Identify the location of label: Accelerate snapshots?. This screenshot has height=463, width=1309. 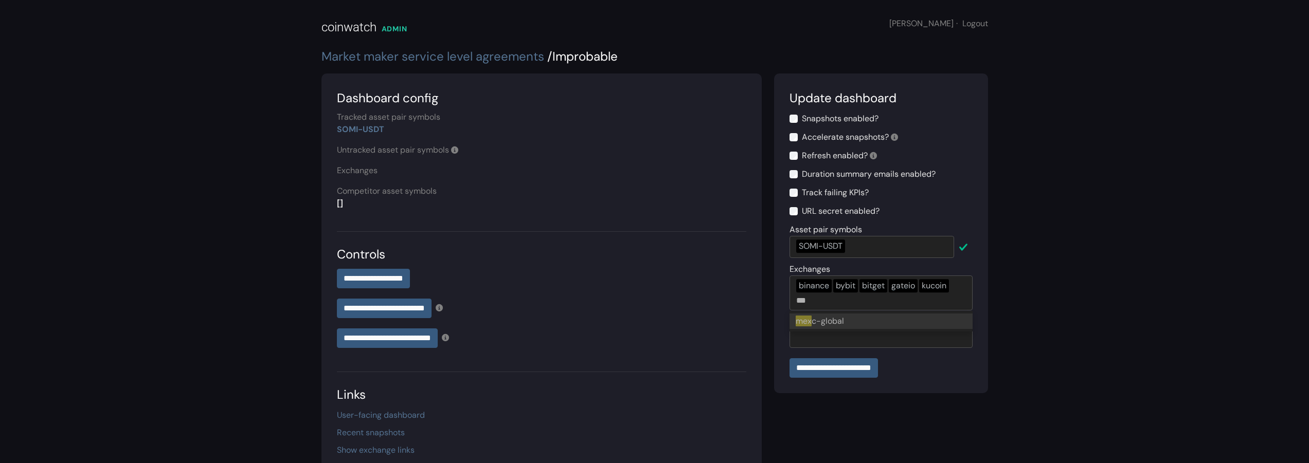
(850, 137).